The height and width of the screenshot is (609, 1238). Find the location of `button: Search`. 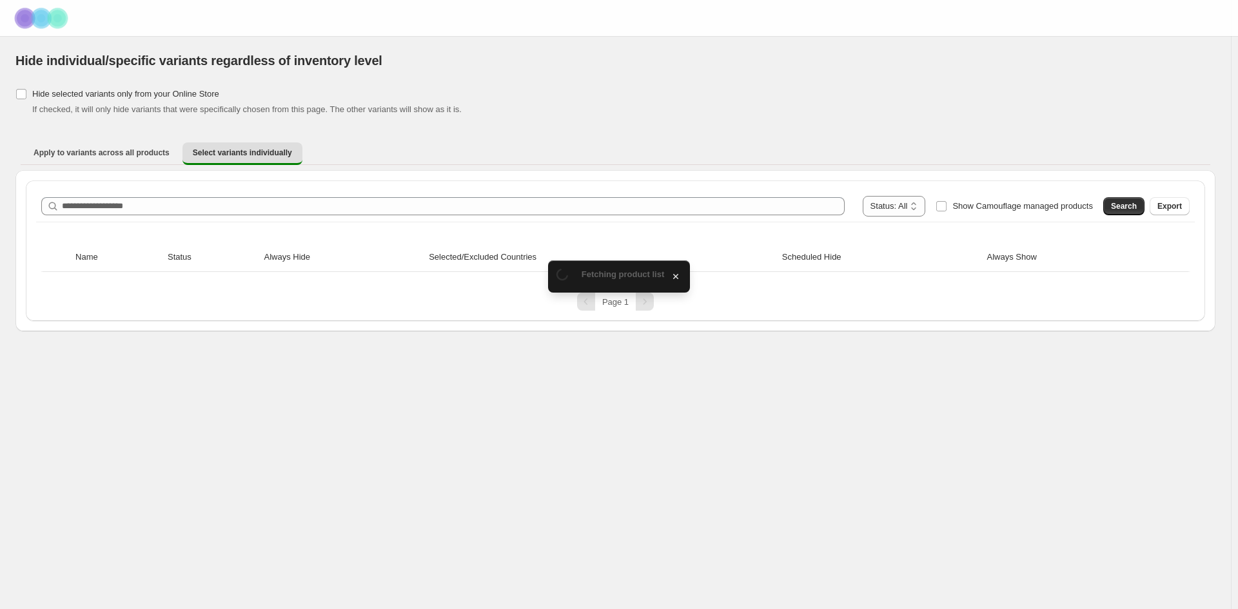

button: Search is located at coordinates (1124, 206).